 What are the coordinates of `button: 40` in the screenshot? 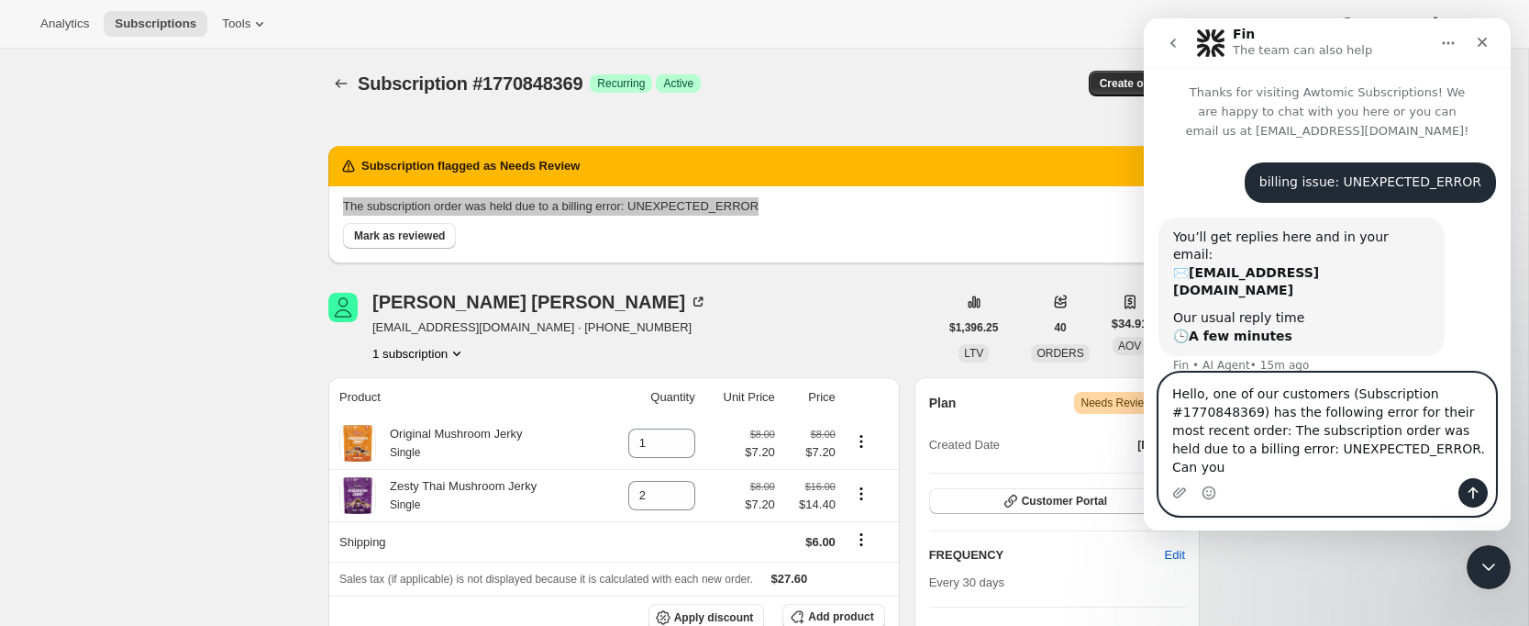 It's located at (1059, 327).